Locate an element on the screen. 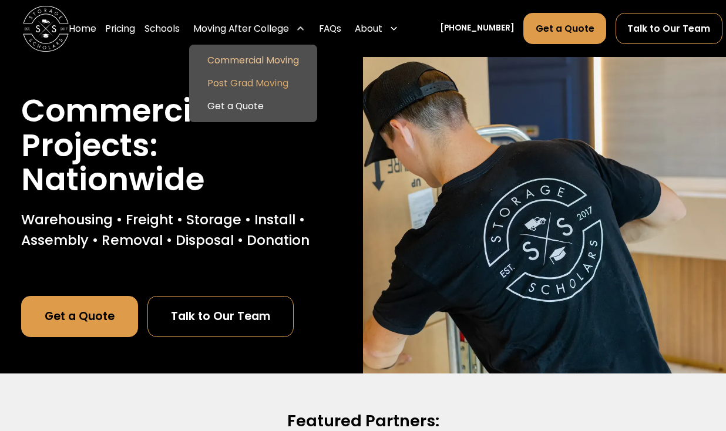 Image resolution: width=726 pixels, height=431 pixels. h1: Commercial Projects: Nationwide is located at coordinates (181, 146).